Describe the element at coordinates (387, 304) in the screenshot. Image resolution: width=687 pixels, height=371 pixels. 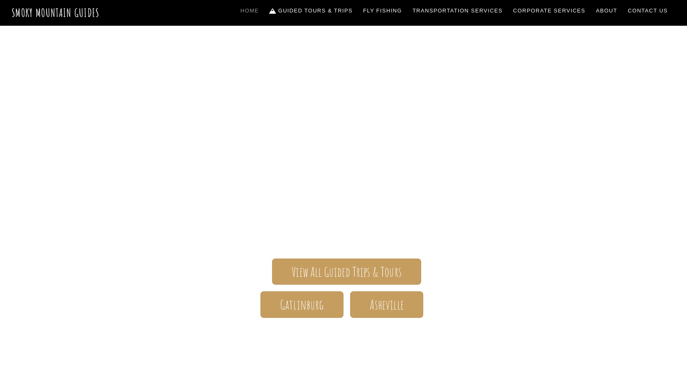
I see `a: Asheville` at that location.